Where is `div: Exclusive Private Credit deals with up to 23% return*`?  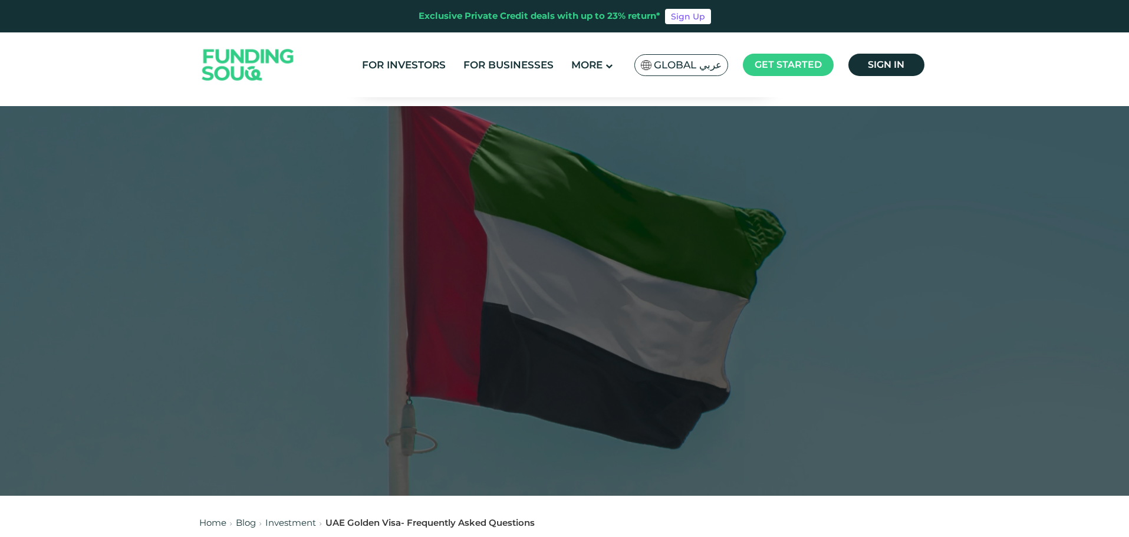 div: Exclusive Private Credit deals with up to 23% return* is located at coordinates (540, 16).